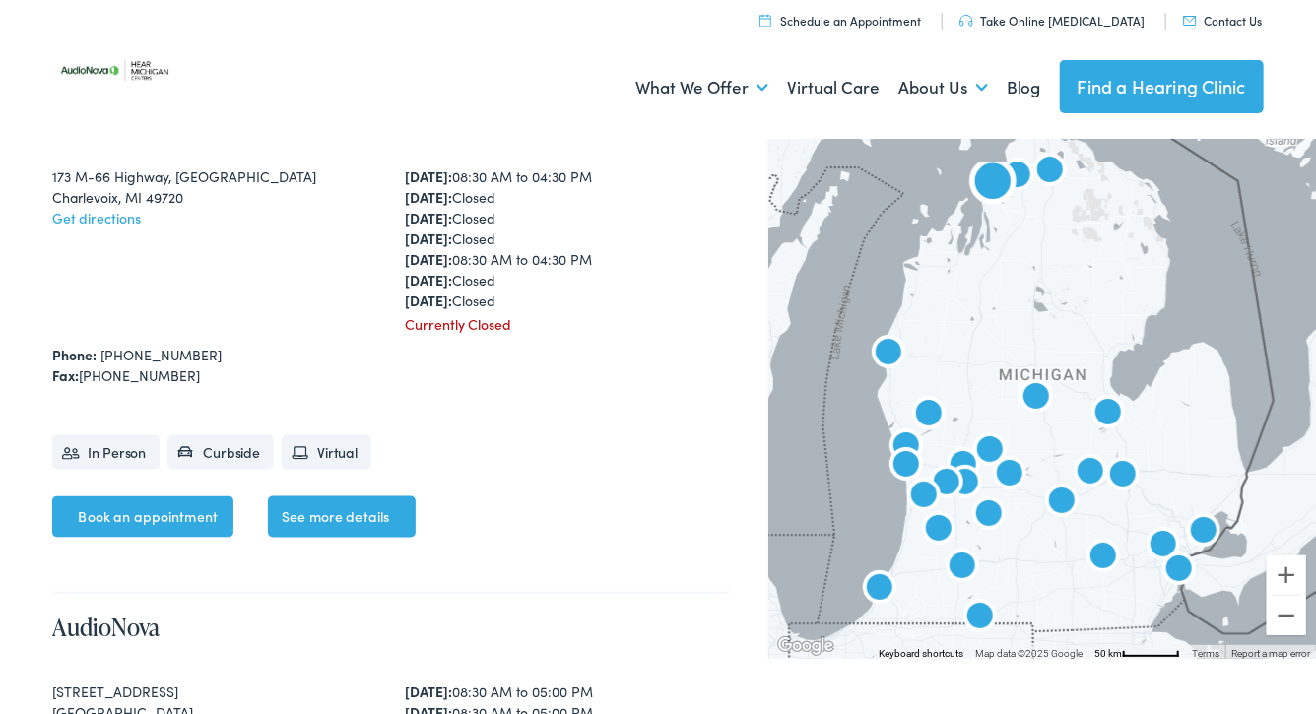 The width and height of the screenshot is (1316, 714). I want to click on a: What We Offer, so click(701, 88).